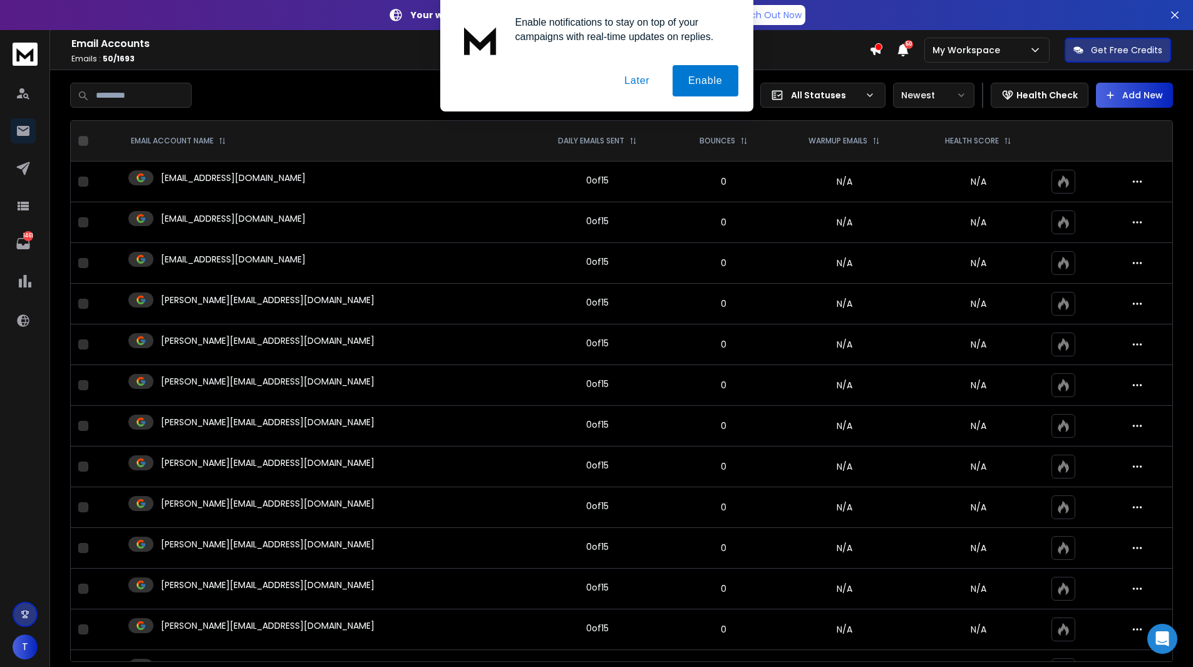 The image size is (1193, 667). Describe the element at coordinates (178, 141) in the screenshot. I see `div: EMAIL ACCOUNT NAME` at that location.